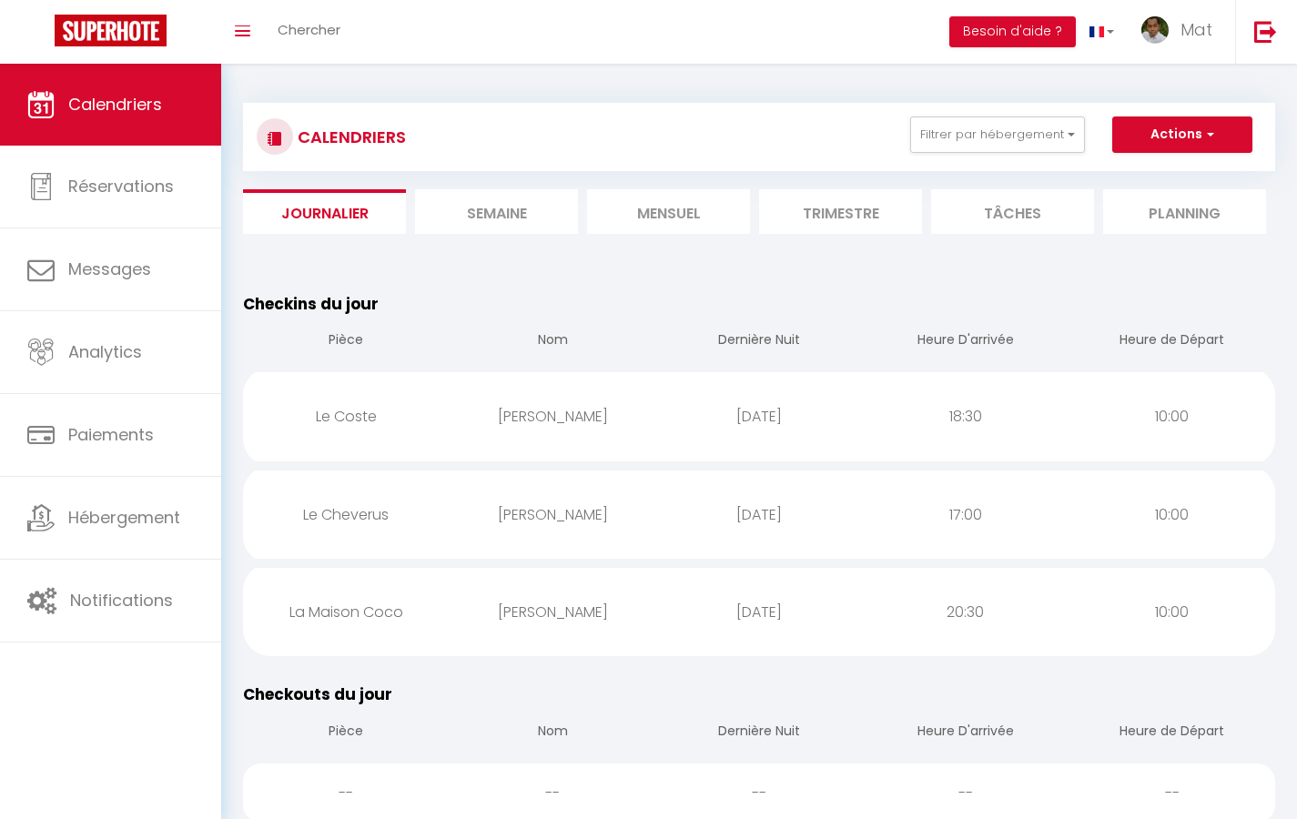 The height and width of the screenshot is (819, 1297). I want to click on div: 17:00, so click(965, 514).